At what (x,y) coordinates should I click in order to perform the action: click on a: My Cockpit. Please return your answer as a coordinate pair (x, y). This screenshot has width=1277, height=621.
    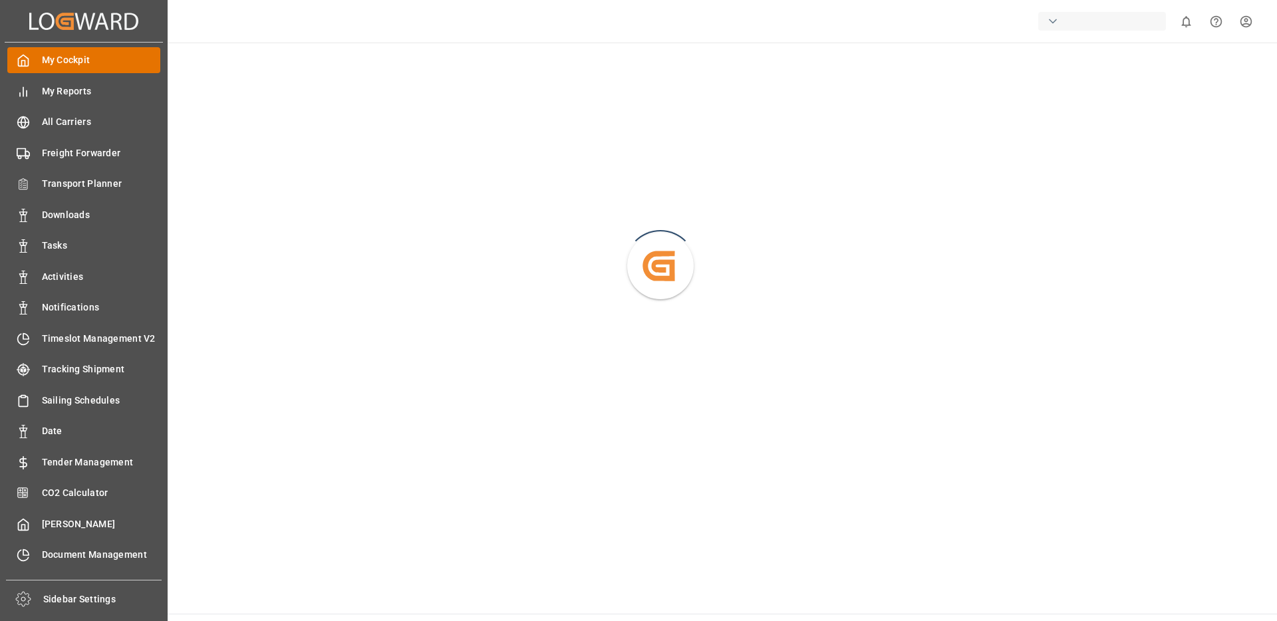
    Looking at the image, I should click on (84, 60).